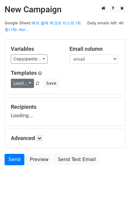  Describe the element at coordinates (65, 10) in the screenshot. I see `h2: New Campaign` at that location.